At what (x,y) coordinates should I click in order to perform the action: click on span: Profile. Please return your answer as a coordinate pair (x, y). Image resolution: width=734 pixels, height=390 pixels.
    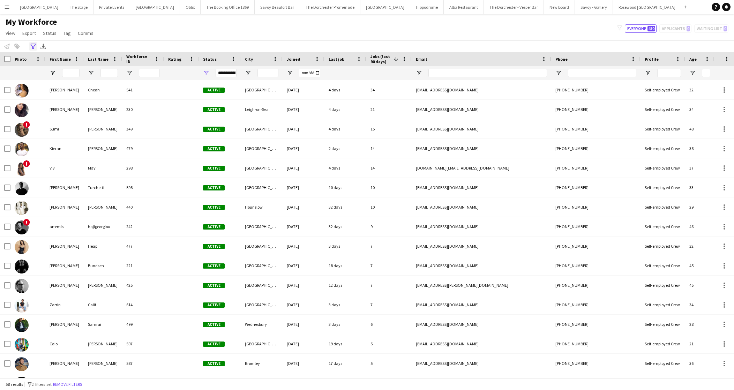
    Looking at the image, I should click on (651, 59).